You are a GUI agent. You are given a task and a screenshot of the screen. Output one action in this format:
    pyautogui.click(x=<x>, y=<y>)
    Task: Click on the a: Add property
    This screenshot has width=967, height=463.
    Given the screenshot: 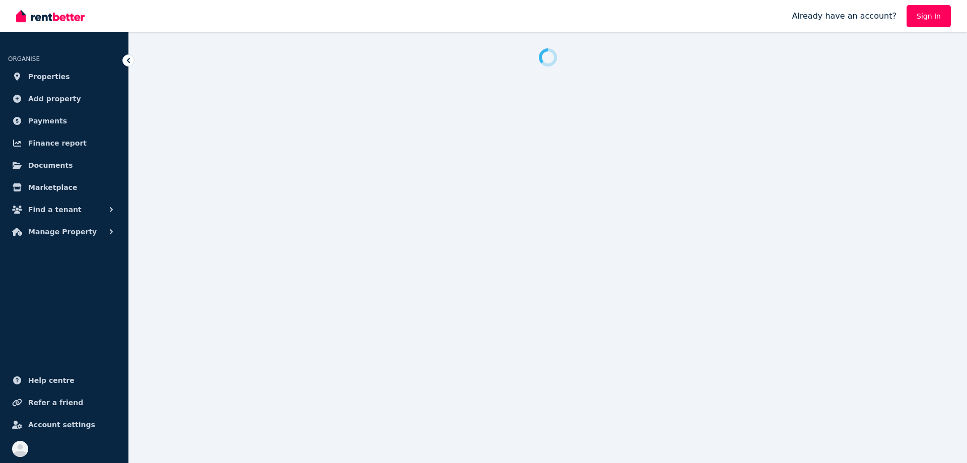 What is the action you would take?
    pyautogui.click(x=64, y=99)
    